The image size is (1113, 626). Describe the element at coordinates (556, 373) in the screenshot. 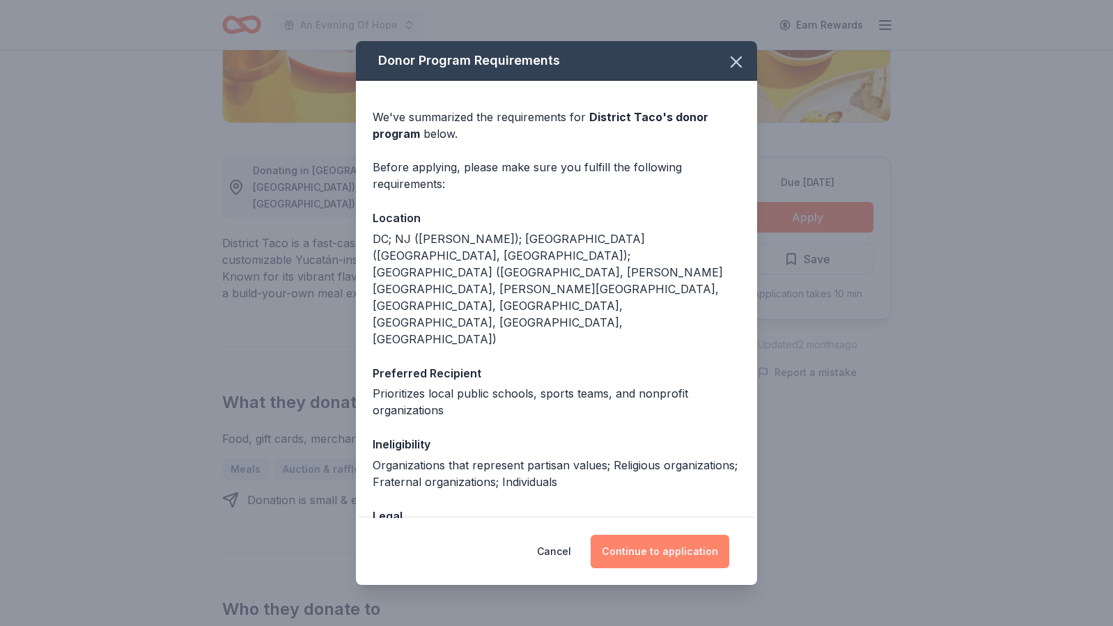

I see `div: Preferred Recipient` at that location.